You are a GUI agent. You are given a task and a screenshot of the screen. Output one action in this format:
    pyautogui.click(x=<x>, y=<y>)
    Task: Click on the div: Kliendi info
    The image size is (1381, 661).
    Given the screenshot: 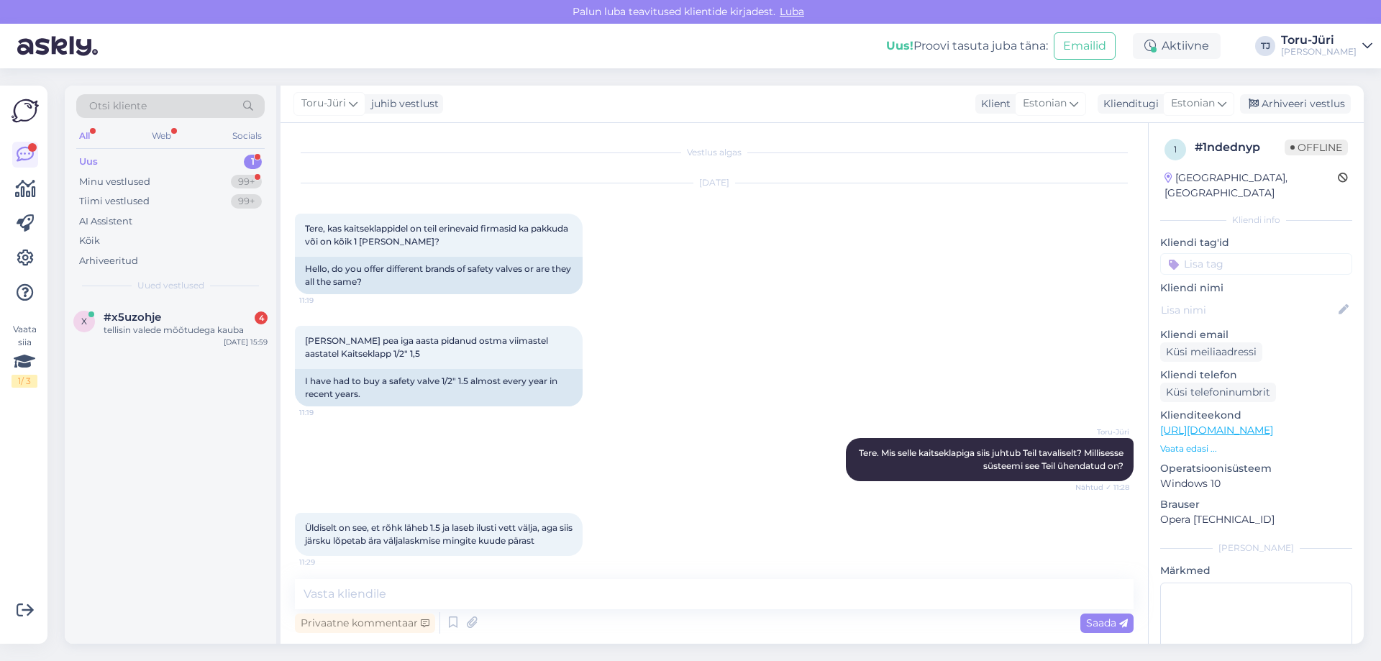 What is the action you would take?
    pyautogui.click(x=1256, y=220)
    